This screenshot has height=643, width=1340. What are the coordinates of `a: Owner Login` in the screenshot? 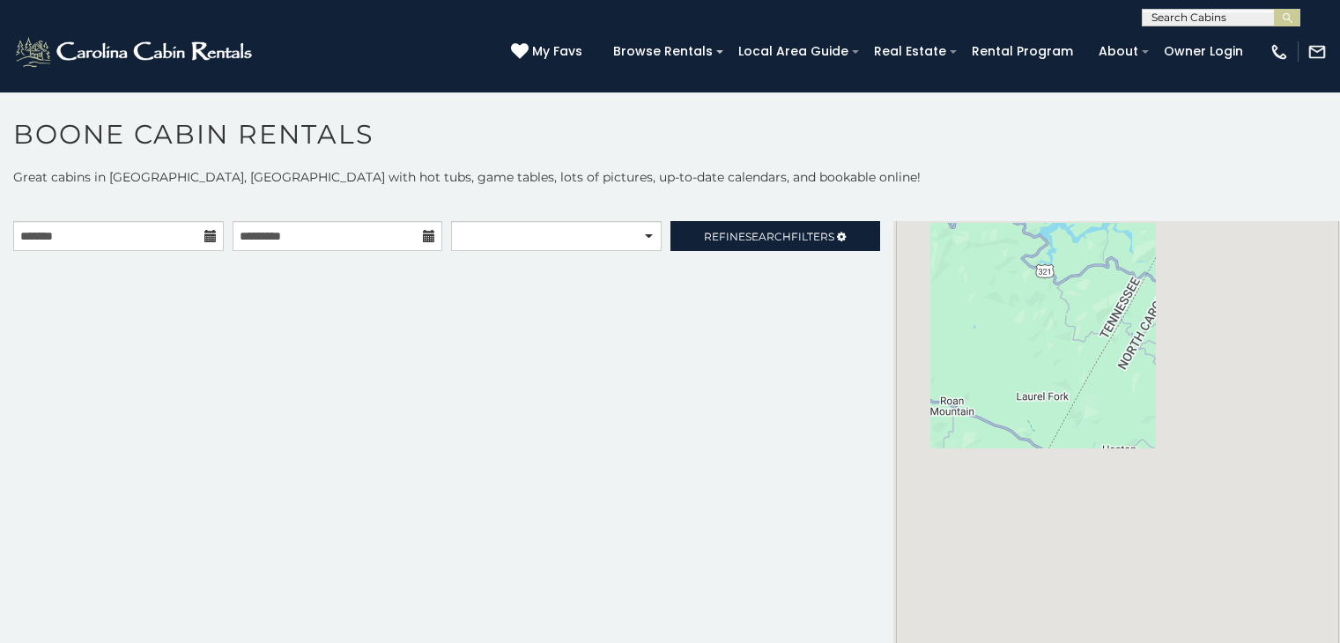 It's located at (1203, 51).